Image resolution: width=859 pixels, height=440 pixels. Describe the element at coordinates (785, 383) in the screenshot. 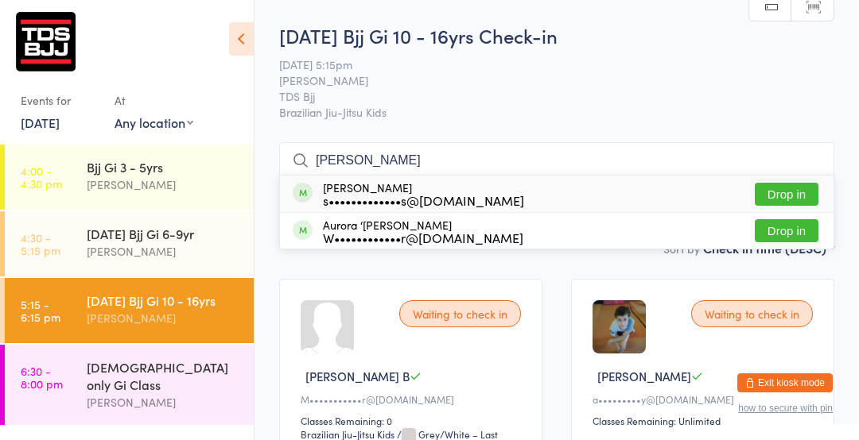

I see `button: Exit kiosk mode` at that location.